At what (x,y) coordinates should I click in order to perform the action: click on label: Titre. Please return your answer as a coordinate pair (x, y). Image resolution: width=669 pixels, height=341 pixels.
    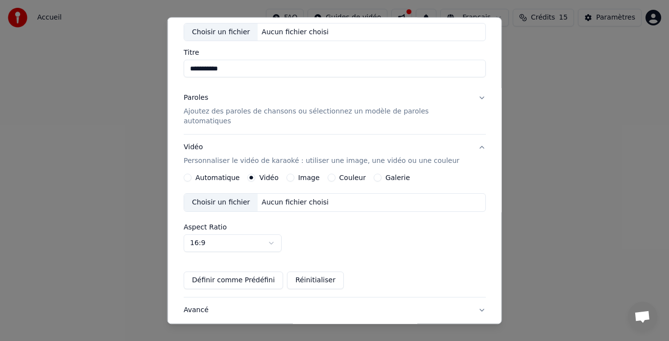
    Looking at the image, I should click on (334, 53).